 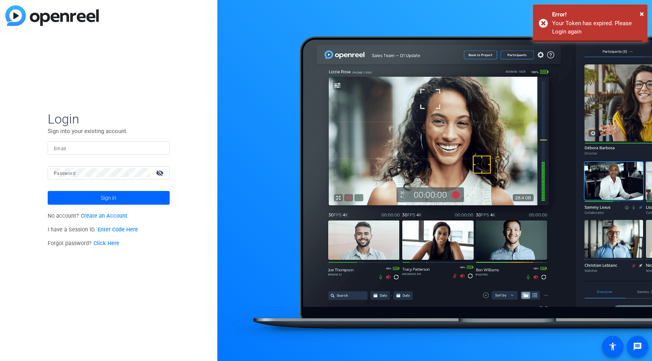 What do you see at coordinates (87, 216) in the screenshot?
I see `span: No account?` at bounding box center [87, 216].